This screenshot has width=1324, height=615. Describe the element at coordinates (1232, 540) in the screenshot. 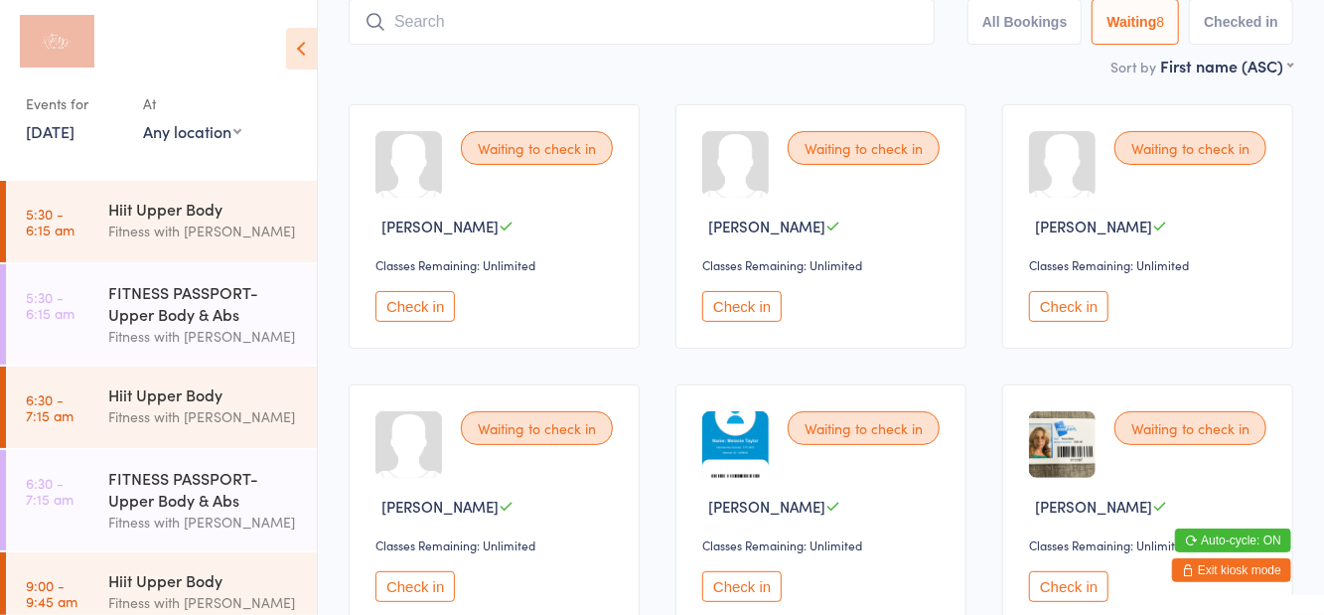

I see `button: Auto-cycle: ON` at that location.